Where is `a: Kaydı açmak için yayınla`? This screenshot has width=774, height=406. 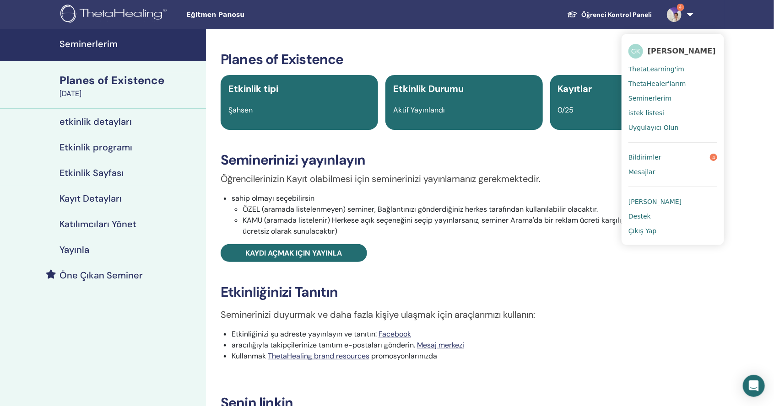 a: Kaydı açmak için yayınla is located at coordinates (294, 253).